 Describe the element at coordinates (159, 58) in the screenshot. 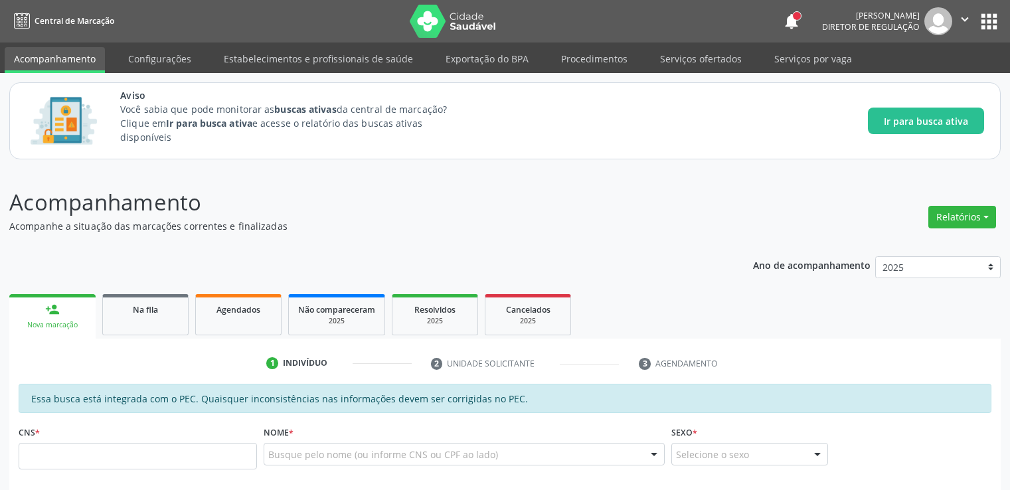

I see `a: Configurações` at that location.